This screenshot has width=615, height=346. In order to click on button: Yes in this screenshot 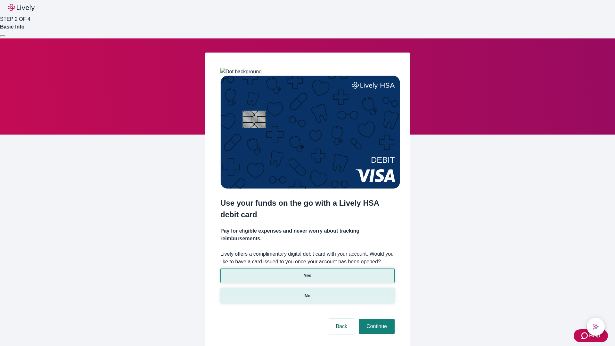, I will do `click(308, 275)`.